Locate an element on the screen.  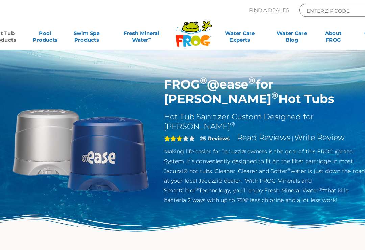
a: Water CareBlog is located at coordinates (272, 33).